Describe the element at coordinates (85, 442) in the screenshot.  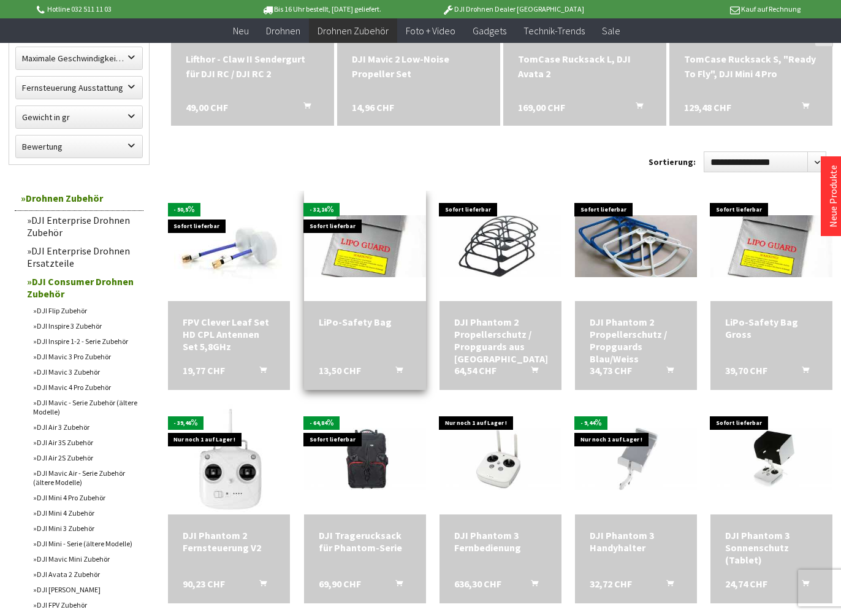
I see `a: DJI Air 3S Zubehör` at that location.